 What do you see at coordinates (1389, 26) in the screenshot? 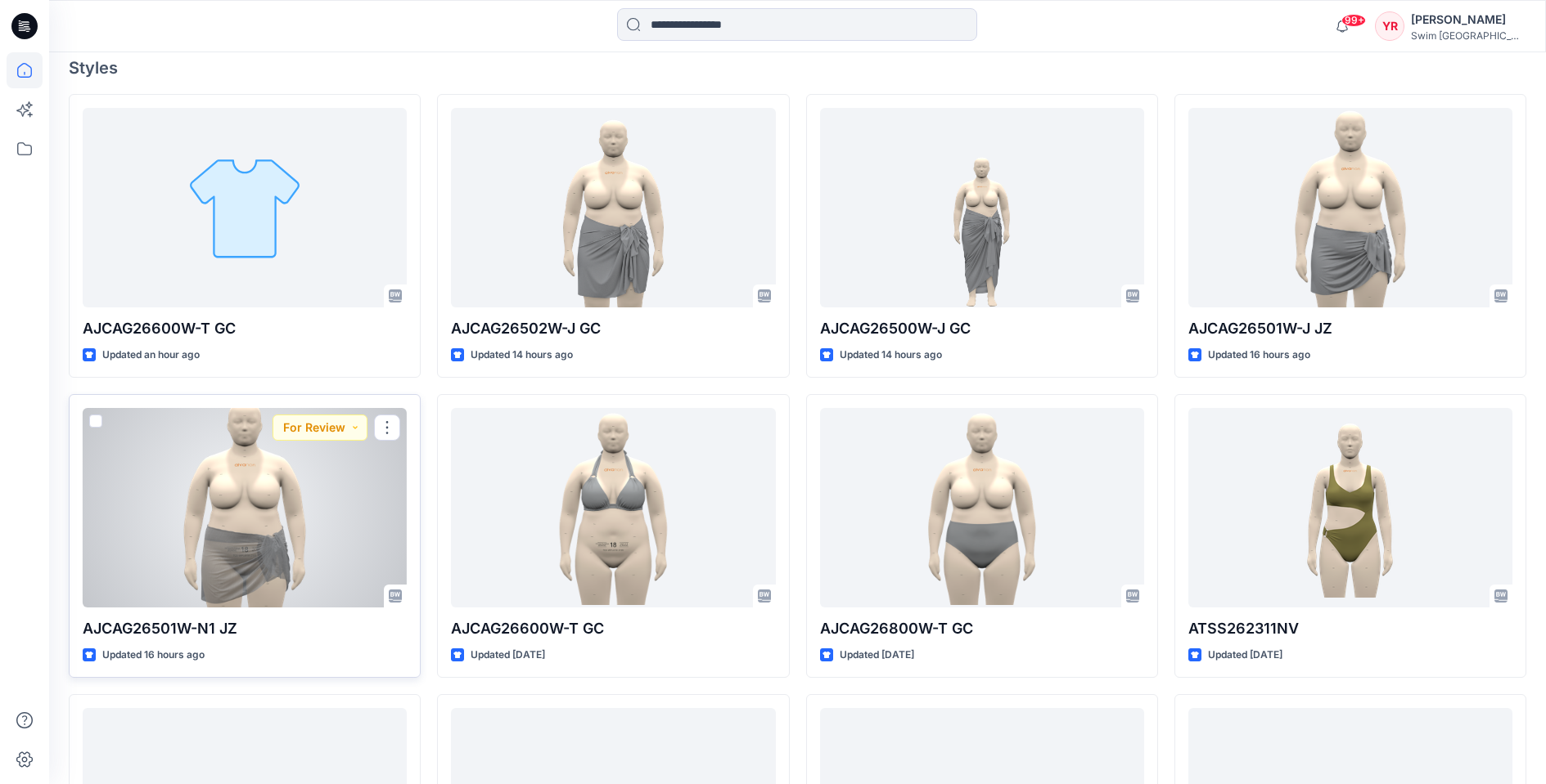
I see `div: YR` at bounding box center [1389, 26].